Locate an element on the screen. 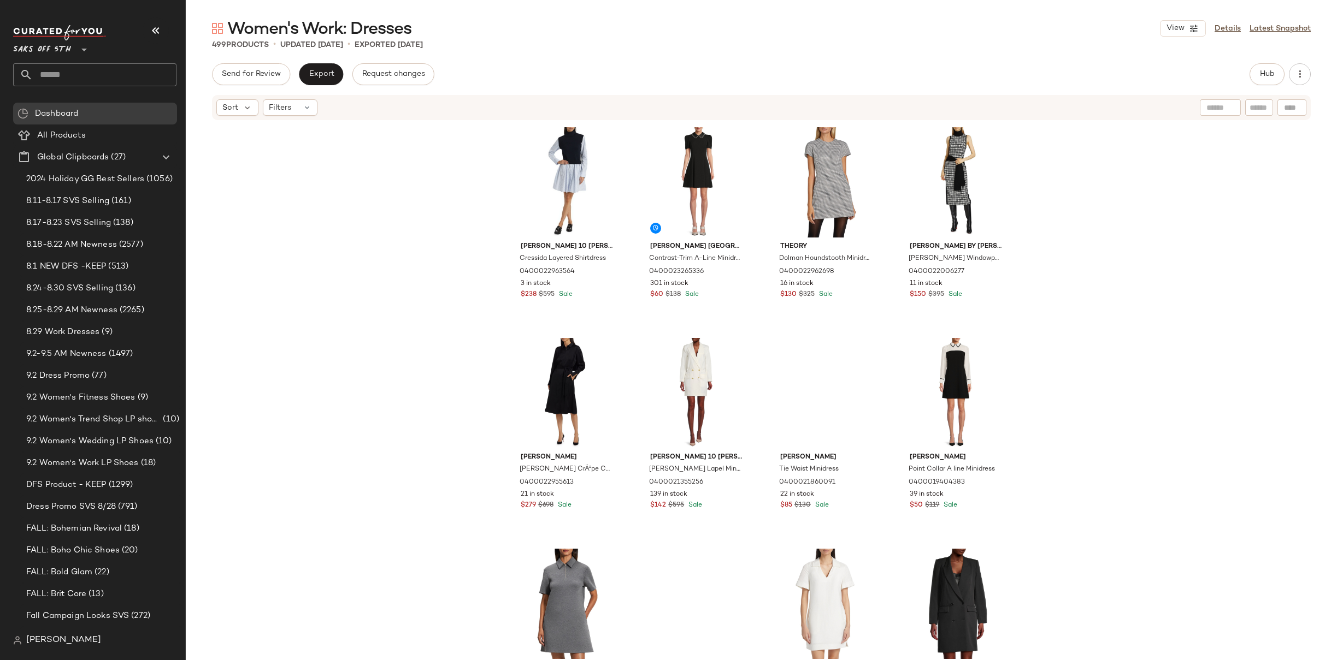 The image size is (1337, 660). img: 0400019404383_BLACK is located at coordinates (955, 393).